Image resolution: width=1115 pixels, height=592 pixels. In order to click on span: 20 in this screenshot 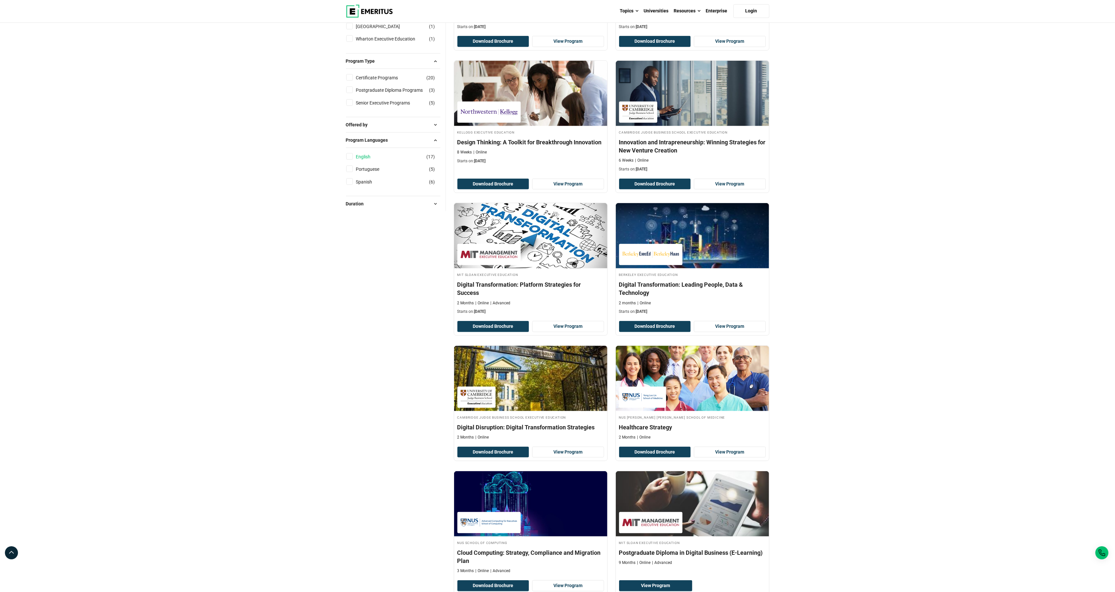, I will do `click(431, 78)`.